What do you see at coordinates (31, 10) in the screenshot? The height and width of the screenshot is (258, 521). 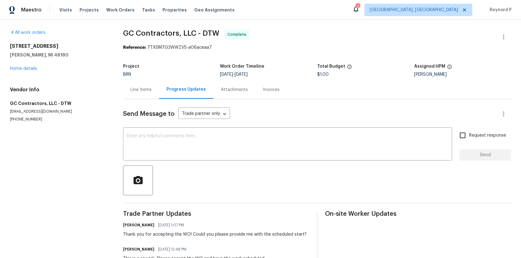 I see `span: Maestro` at bounding box center [31, 10].